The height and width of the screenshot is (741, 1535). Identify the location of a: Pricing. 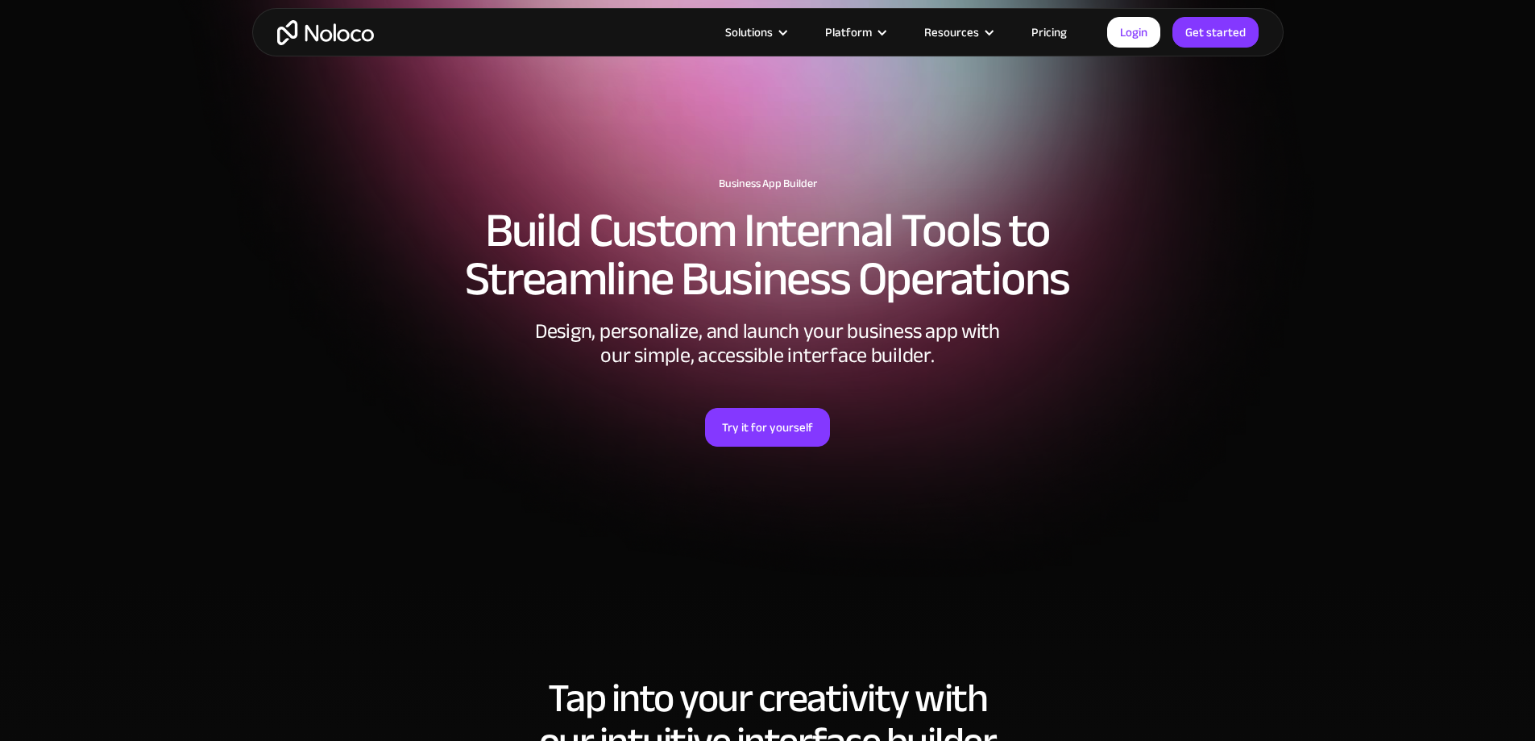
(1049, 32).